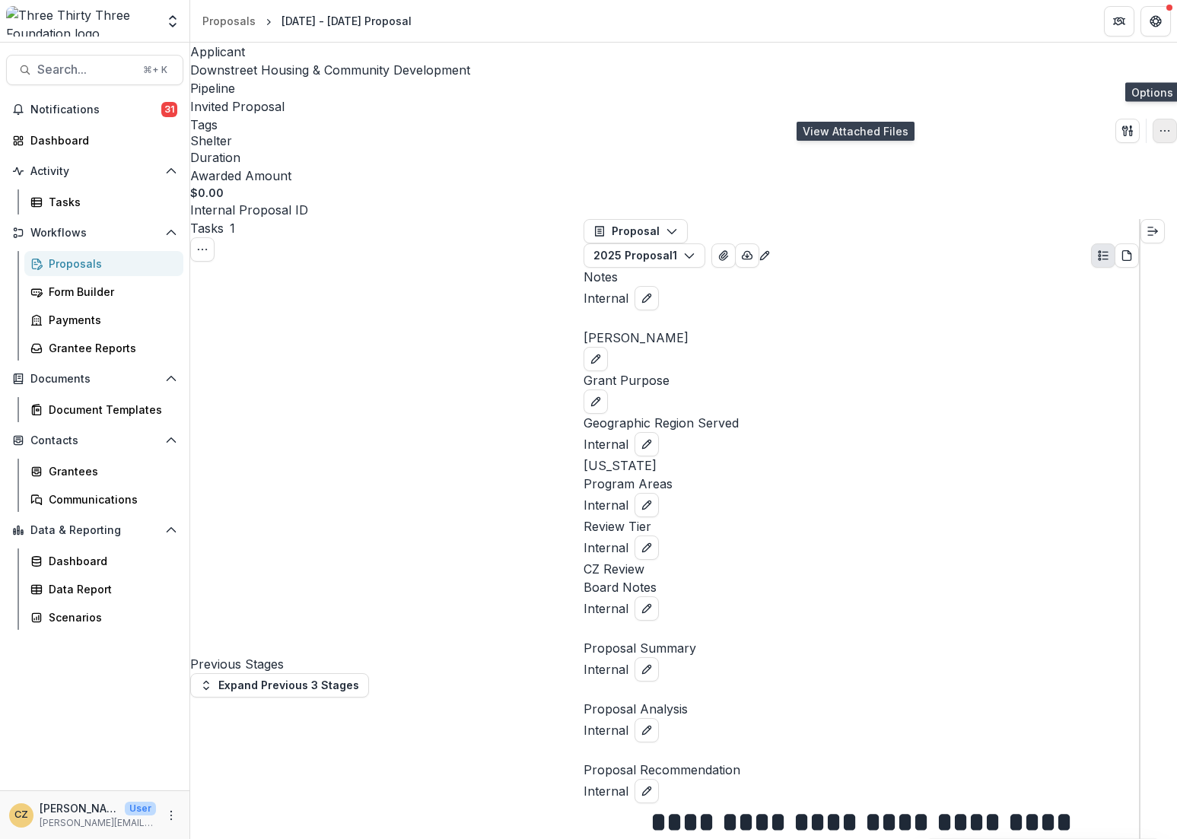 This screenshot has height=839, width=1177. What do you see at coordinates (635, 231) in the screenshot?
I see `button: Proposal` at bounding box center [635, 231].